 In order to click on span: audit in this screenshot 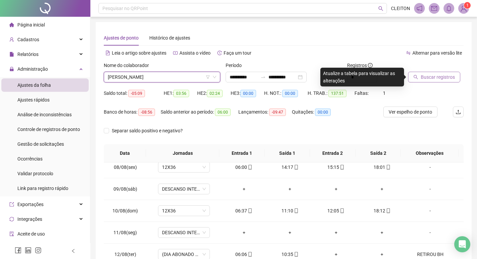, I will do `click(12, 234)`.